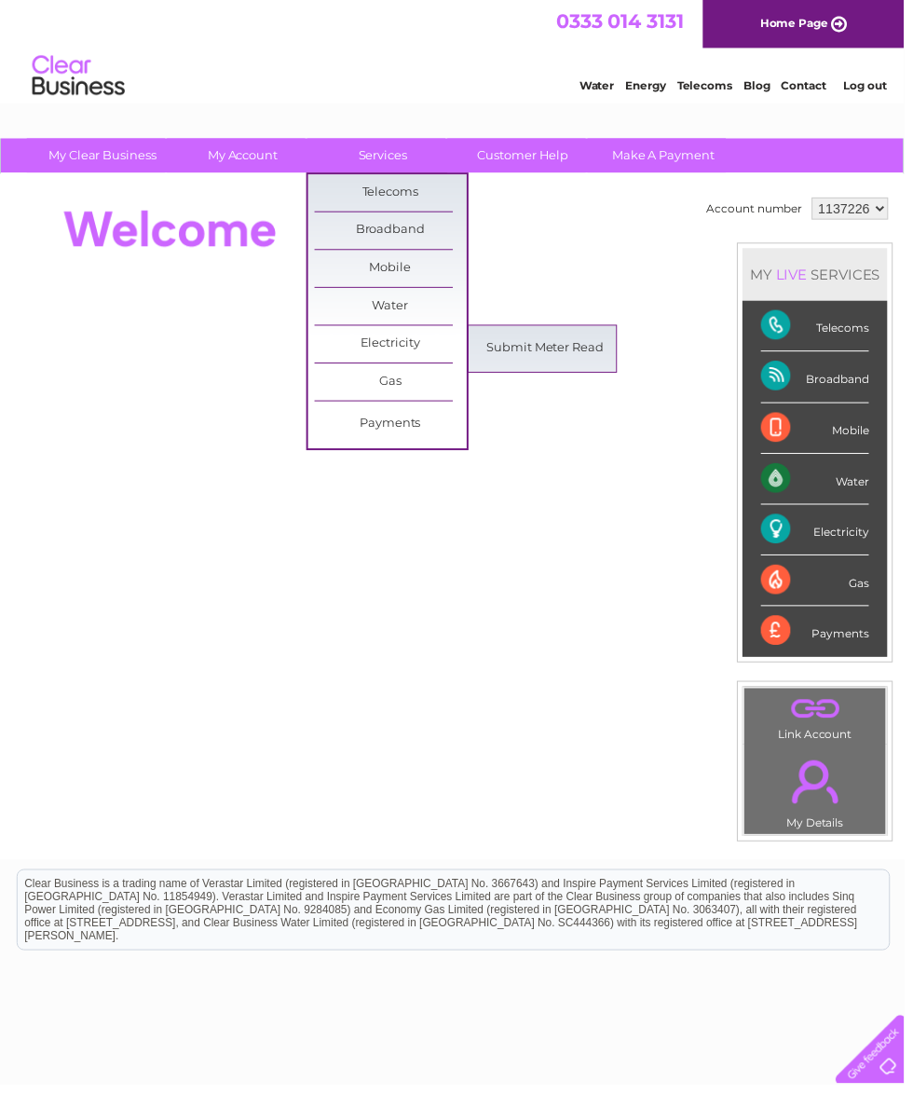 This screenshot has width=913, height=1095. What do you see at coordinates (670, 157) in the screenshot?
I see `a: Make A Payment` at bounding box center [670, 157].